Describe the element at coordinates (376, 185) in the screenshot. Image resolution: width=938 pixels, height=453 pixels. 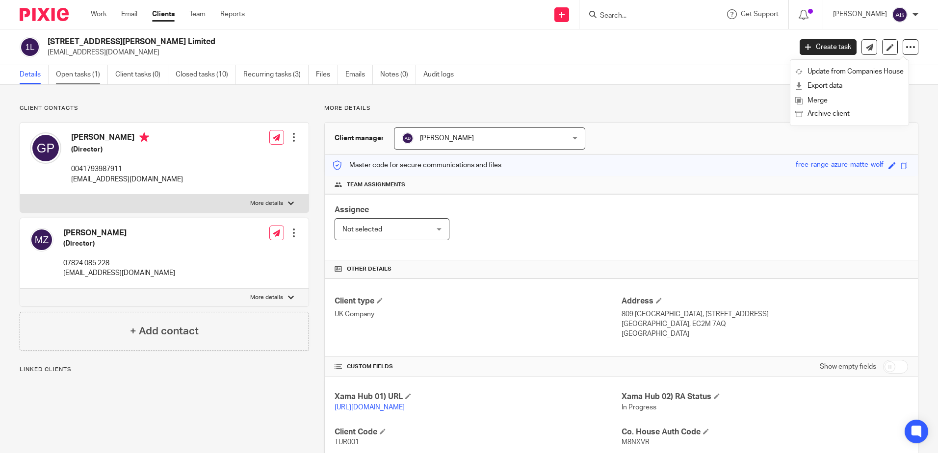
I see `span: Team assignments` at that location.